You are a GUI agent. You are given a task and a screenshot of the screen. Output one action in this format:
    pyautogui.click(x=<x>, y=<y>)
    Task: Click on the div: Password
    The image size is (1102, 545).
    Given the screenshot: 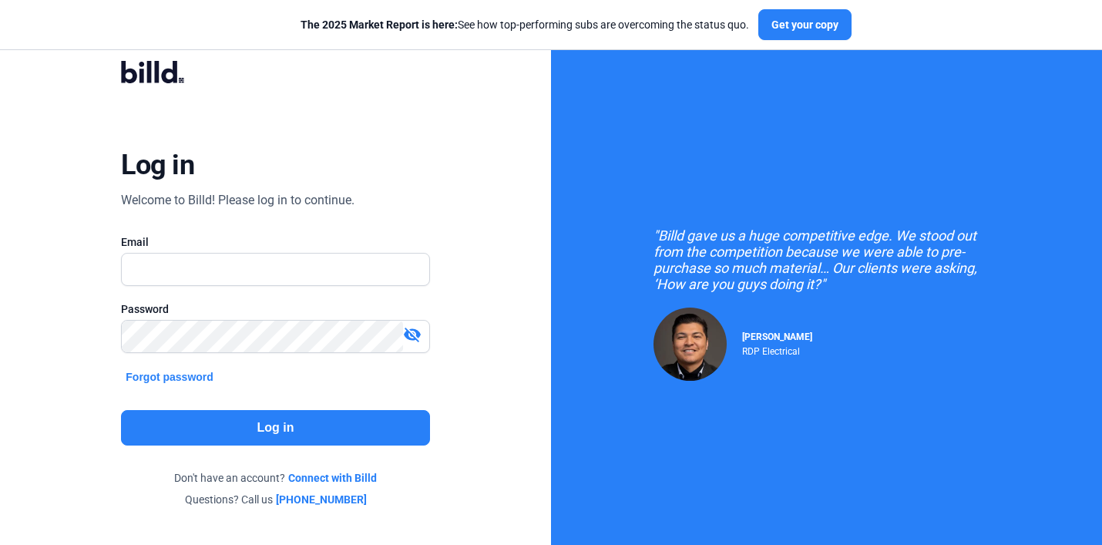 What is the action you would take?
    pyautogui.click(x=275, y=309)
    